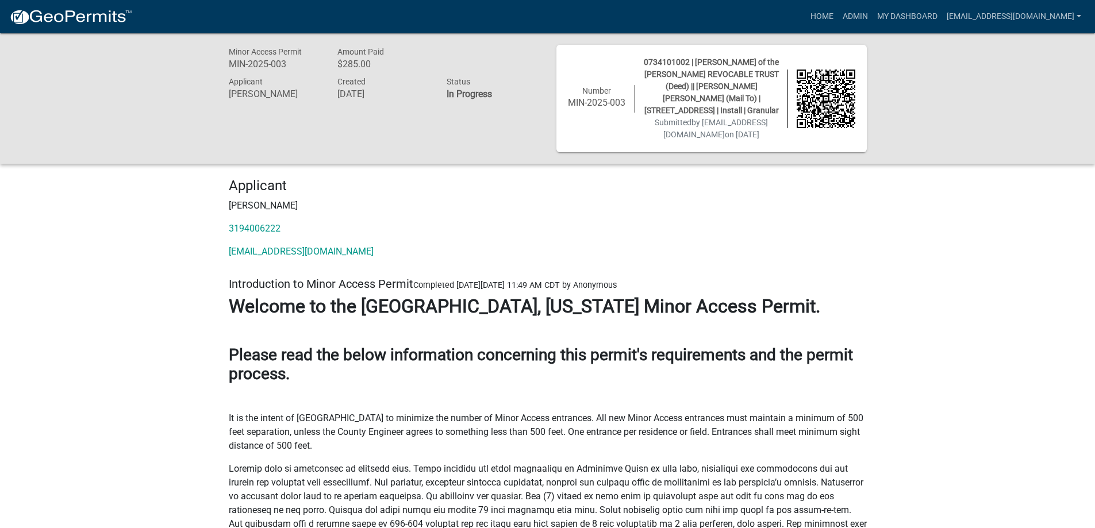 The height and width of the screenshot is (528, 1095). I want to click on h4: Applicant, so click(548, 186).